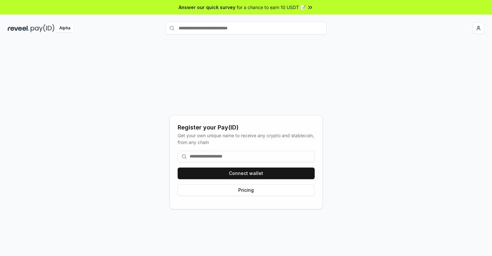  What do you see at coordinates (18, 28) in the screenshot?
I see `img: reveel_dark` at bounding box center [18, 28].